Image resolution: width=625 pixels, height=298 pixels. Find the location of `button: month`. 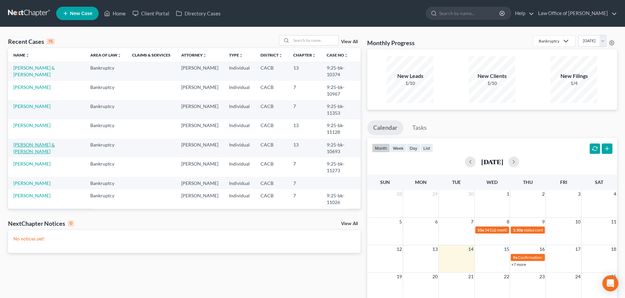

button: month is located at coordinates (381, 148).